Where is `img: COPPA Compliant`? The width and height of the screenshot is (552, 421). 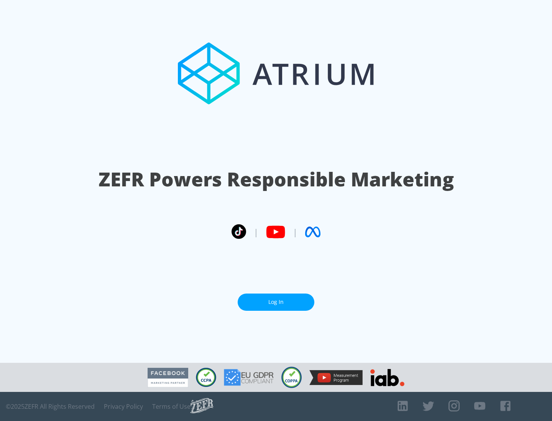 img: COPPA Compliant is located at coordinates (291, 378).